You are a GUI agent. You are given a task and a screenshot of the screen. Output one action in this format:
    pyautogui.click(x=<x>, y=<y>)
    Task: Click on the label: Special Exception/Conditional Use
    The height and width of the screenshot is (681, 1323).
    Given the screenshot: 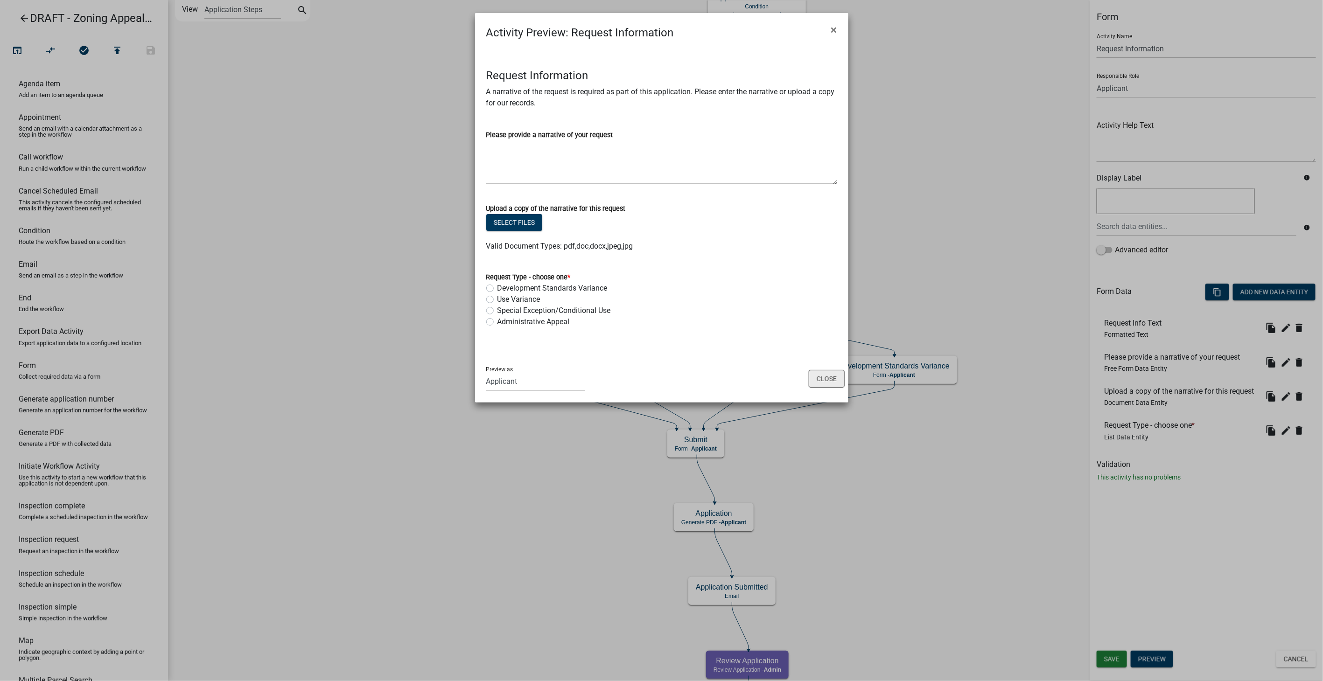 What is the action you would take?
    pyautogui.click(x=554, y=311)
    